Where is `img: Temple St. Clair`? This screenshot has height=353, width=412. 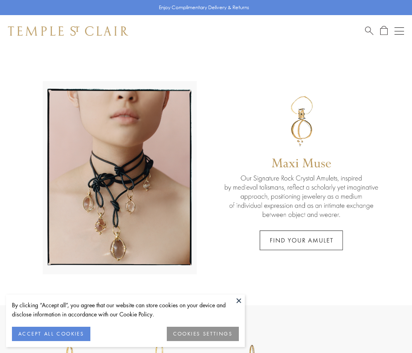
img: Temple St. Clair is located at coordinates (68, 31).